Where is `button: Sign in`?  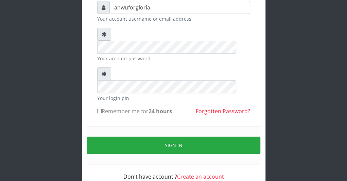
button: Sign in is located at coordinates (174, 145).